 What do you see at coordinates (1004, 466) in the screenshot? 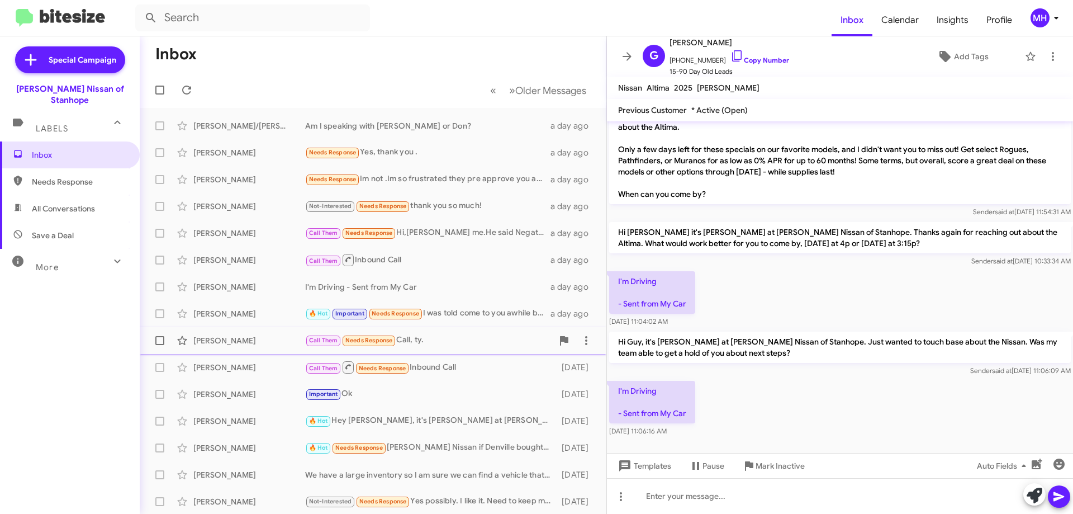
I see `button: Auto Fields` at bounding box center [1004, 466].